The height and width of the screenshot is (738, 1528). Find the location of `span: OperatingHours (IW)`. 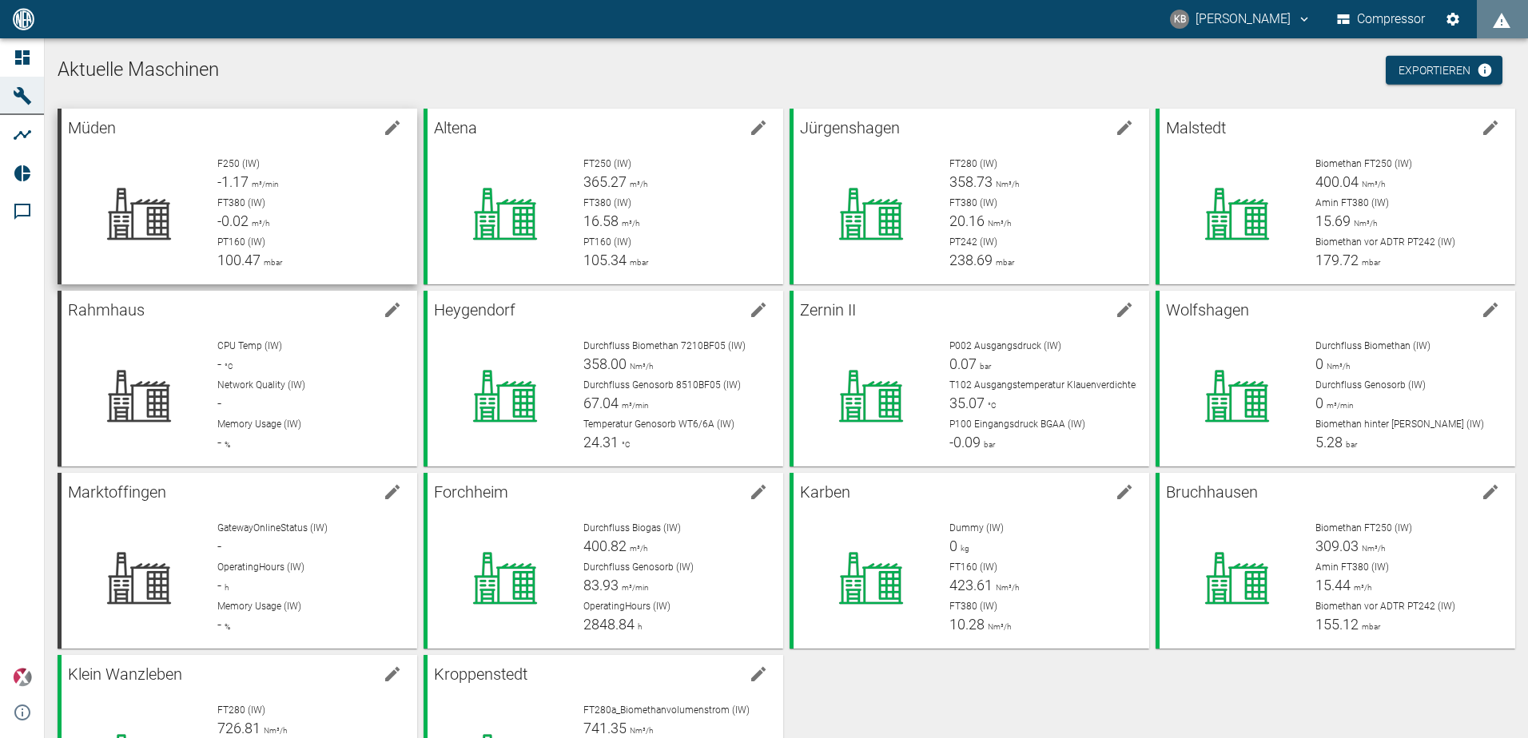

span: OperatingHours (IW) is located at coordinates (261, 567).